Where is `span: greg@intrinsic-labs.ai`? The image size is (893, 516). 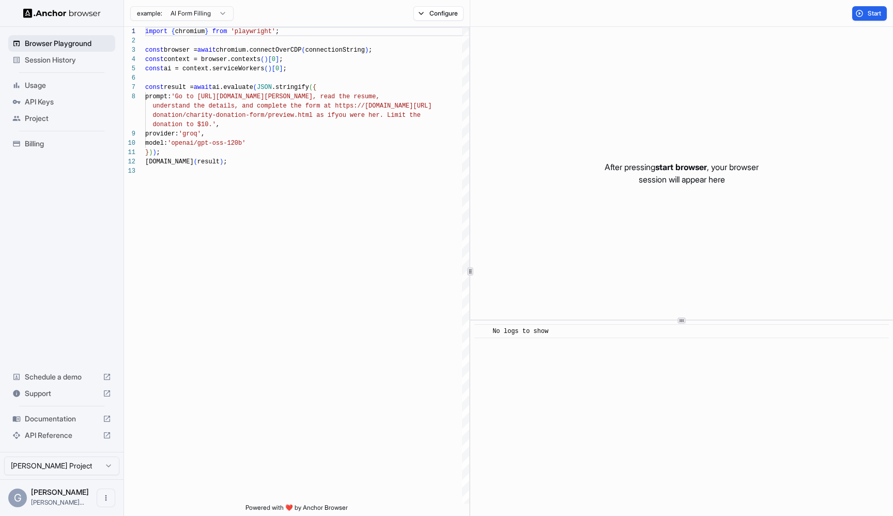 span: greg@intrinsic-labs.ai is located at coordinates (57, 502).